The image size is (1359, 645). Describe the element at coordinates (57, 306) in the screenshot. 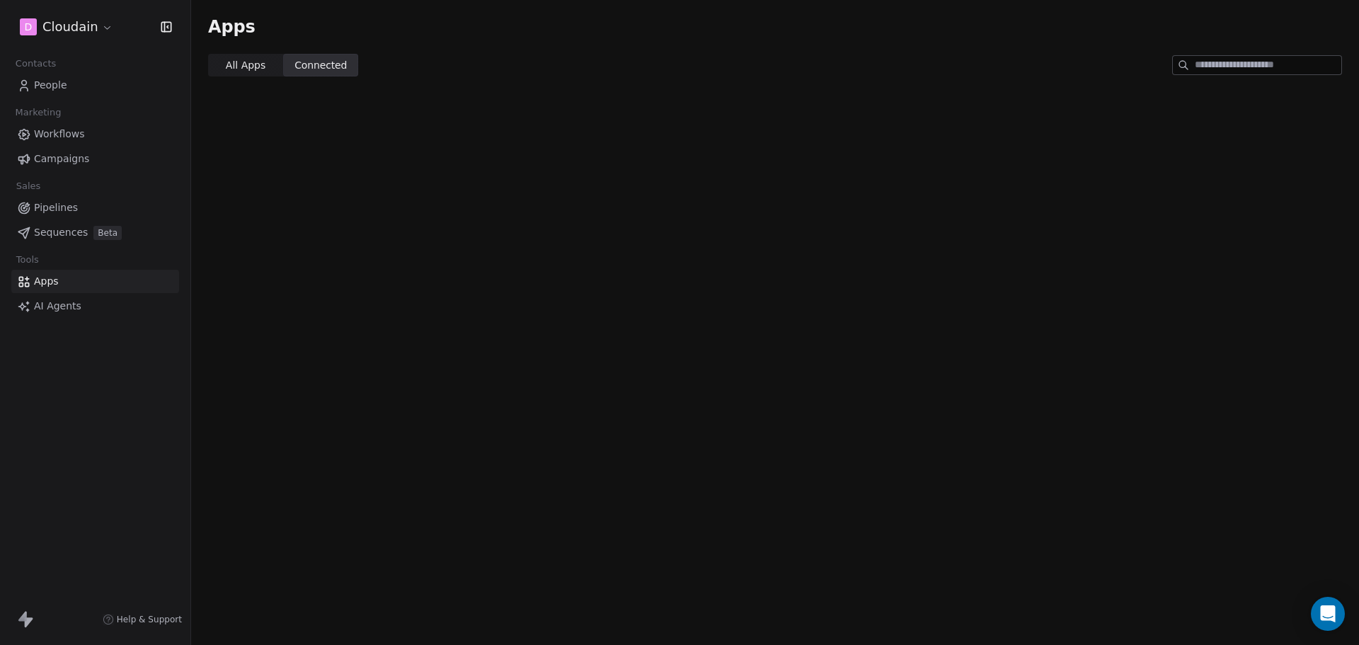

I see `span: AI Agents` at that location.